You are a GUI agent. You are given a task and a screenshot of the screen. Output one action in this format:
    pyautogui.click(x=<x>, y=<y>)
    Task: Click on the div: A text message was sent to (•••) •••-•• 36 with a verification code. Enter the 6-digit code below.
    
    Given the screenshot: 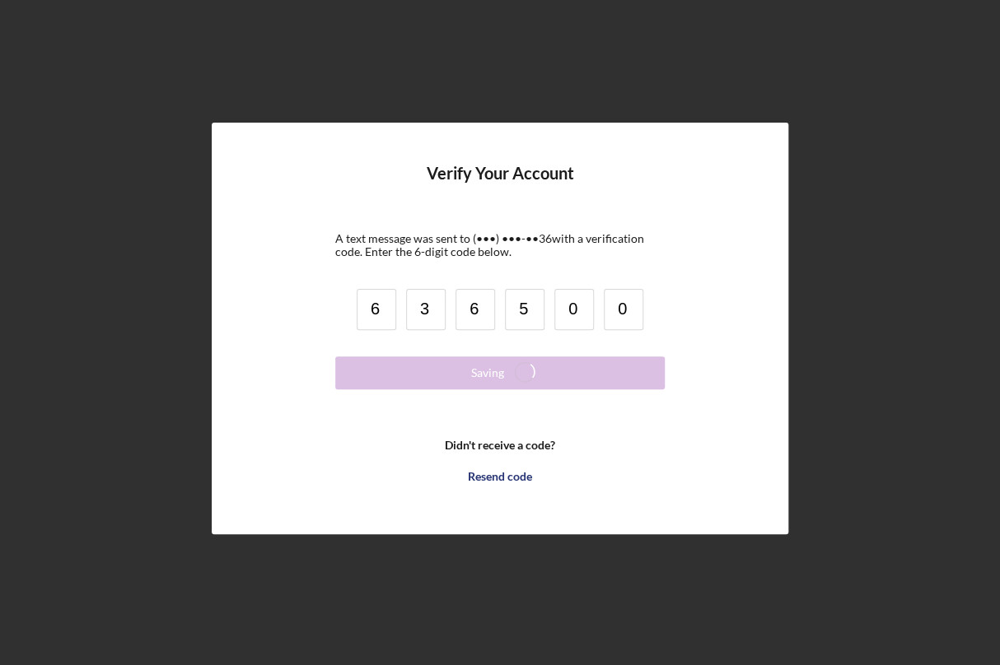 What is the action you would take?
    pyautogui.click(x=500, y=245)
    